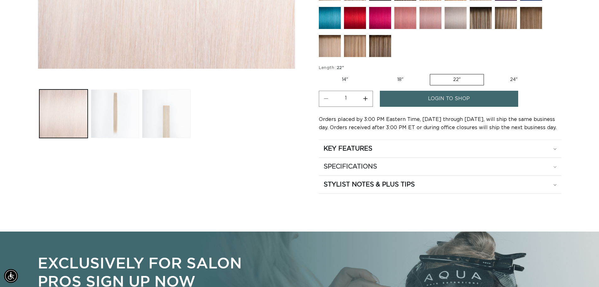  What do you see at coordinates (332, 68) in the screenshot?
I see `legend: Length :` at bounding box center [332, 68].